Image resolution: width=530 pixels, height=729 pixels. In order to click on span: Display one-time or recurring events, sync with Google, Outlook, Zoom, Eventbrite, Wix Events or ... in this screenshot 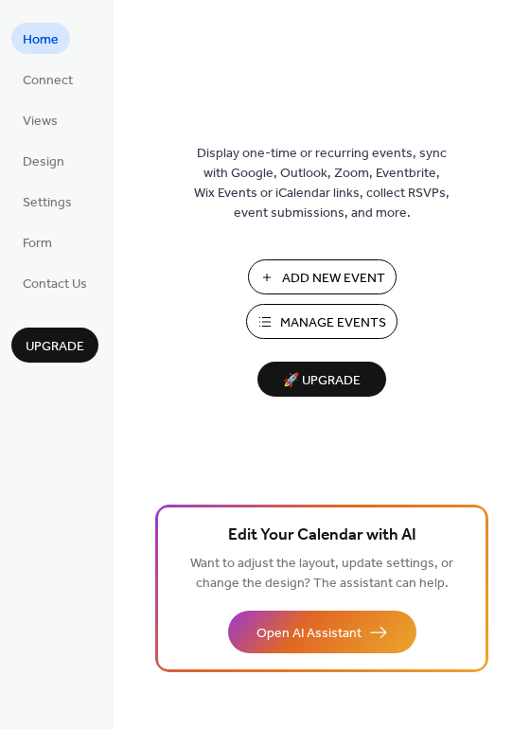, I will do `click(322, 184)`.